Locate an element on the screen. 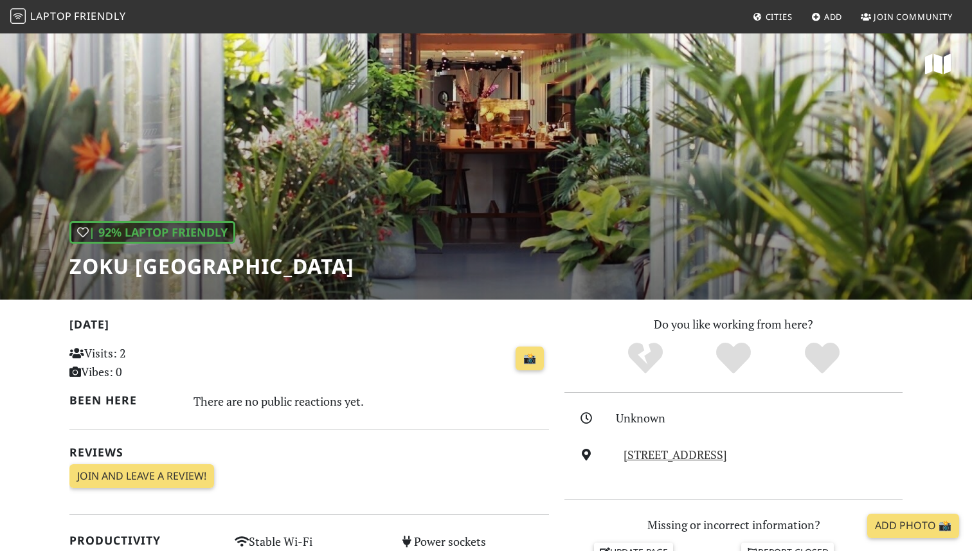  div: Definitely! is located at coordinates (822, 358).